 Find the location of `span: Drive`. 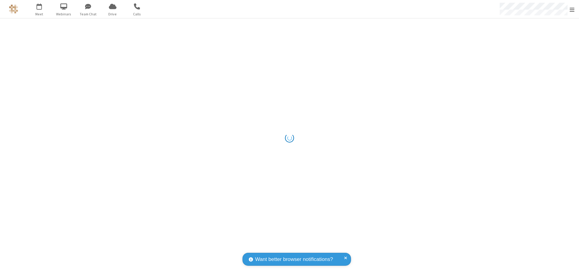

span: Drive is located at coordinates (112, 14).